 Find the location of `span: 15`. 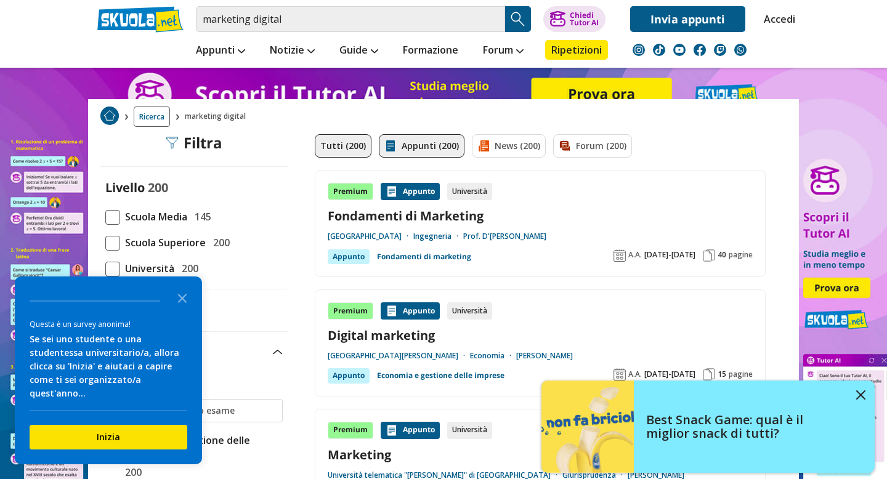

span: 15 is located at coordinates (722, 374).